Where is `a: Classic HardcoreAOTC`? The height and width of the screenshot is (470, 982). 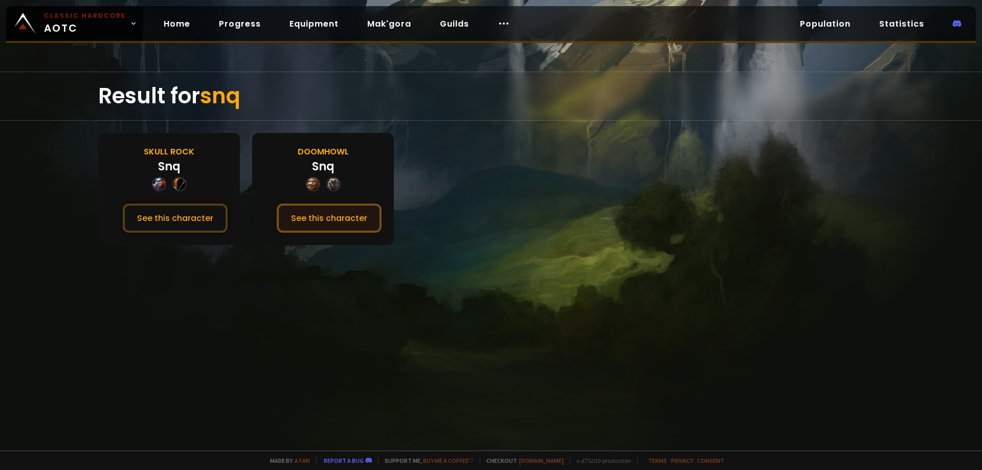 a: Classic HardcoreAOTC is located at coordinates (75, 24).